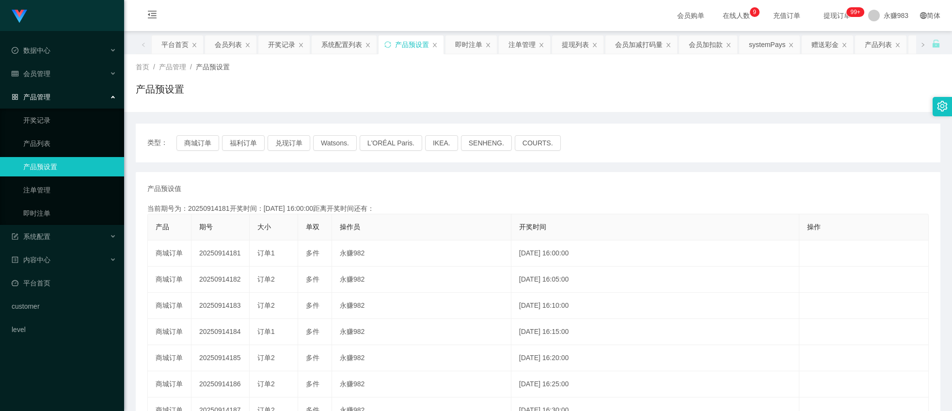 This screenshot has width=952, height=411. I want to click on a: 产品预设置, so click(70, 167).